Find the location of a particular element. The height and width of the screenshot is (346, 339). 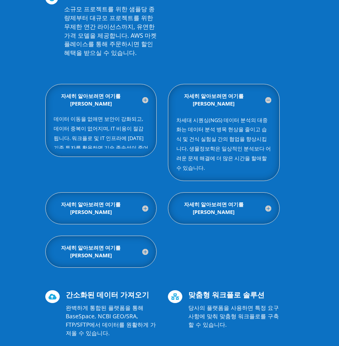

font: 소규모 프로젝트를 위한 샘플당 종량제부터 대규모 프로젝트를 위한 무제한 연간 라이선스까지, 유연한 가격 모델을 제공합니다. AWS 마켓플레이스를 통해 주문하시면 할인 혜택을 ... is located at coordinates (110, 30).